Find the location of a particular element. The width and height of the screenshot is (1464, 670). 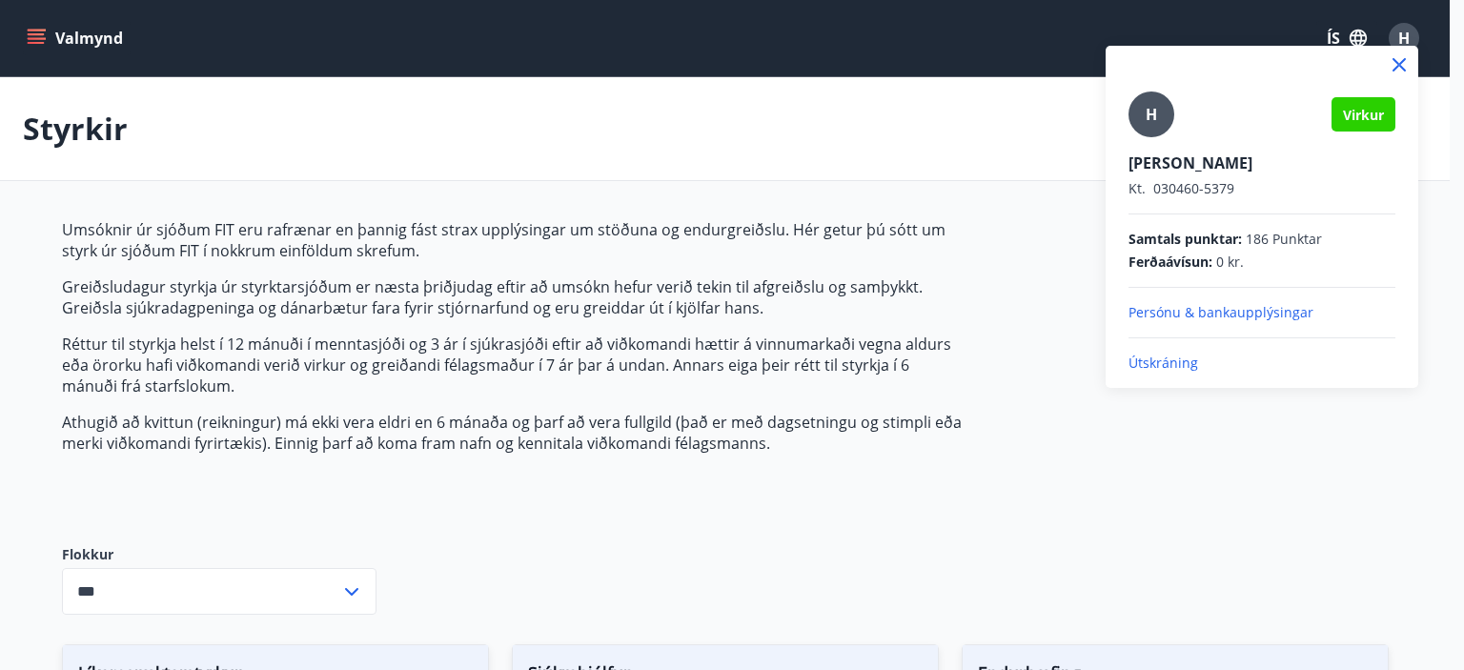

p: 030460-5379 is located at coordinates (1262, 189).